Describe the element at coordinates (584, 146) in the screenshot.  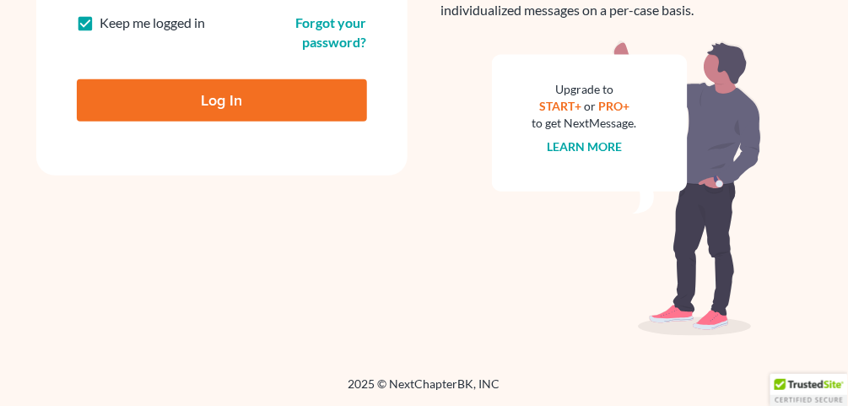
I see `a: Learn more` at that location.